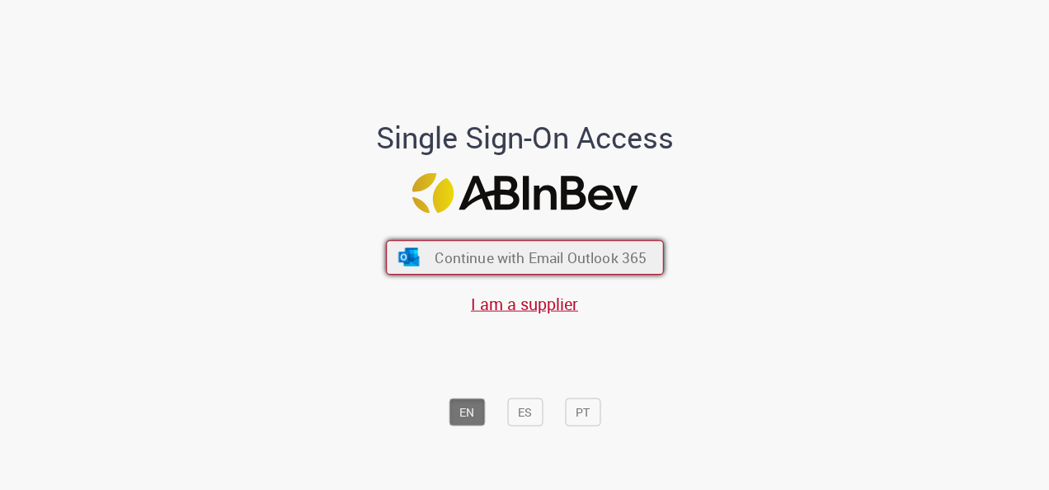 The height and width of the screenshot is (490, 1049). Describe the element at coordinates (408, 257) in the screenshot. I see `img: ícone Azure/Microsoft 360` at that location.